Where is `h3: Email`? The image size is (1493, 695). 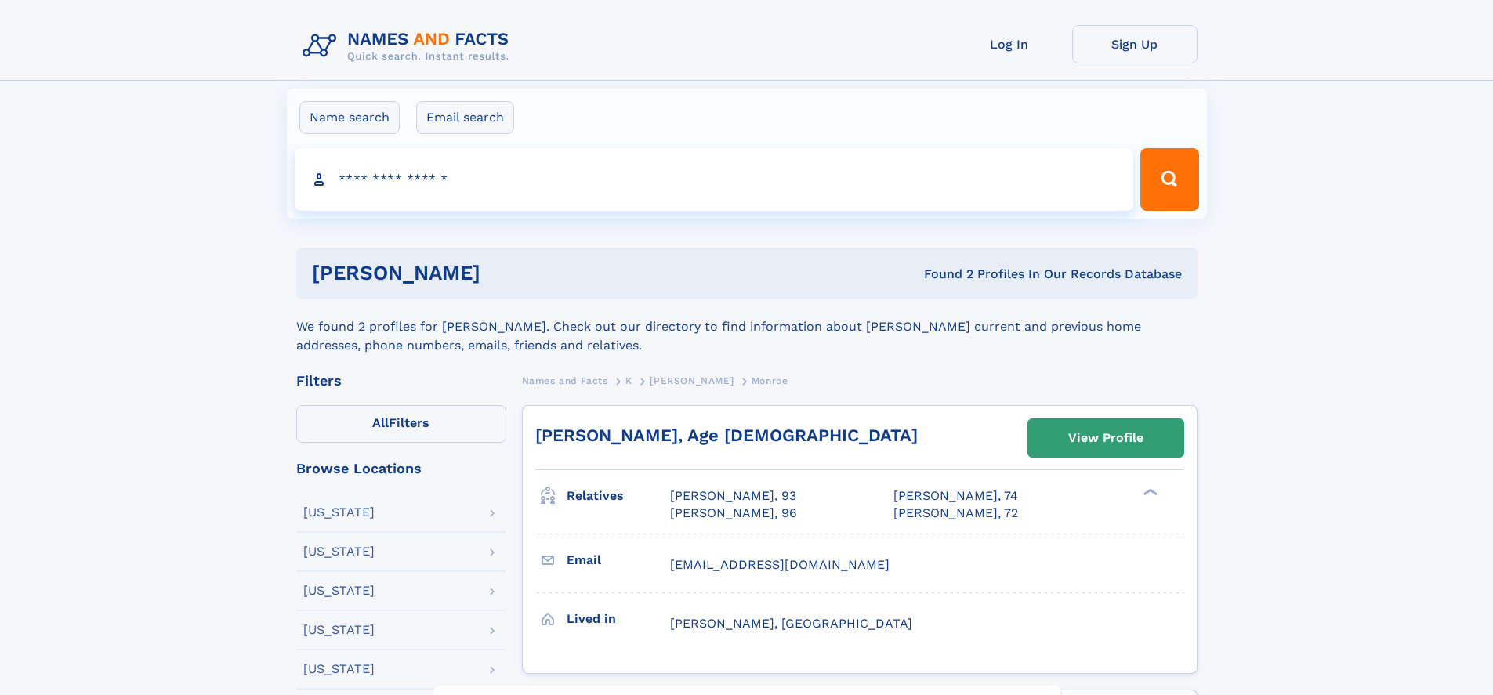
h3: Email is located at coordinates (618, 560).